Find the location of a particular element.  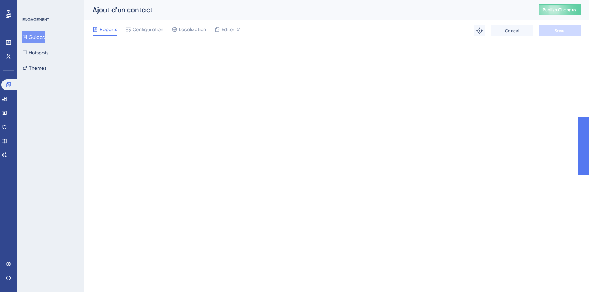

span: Publish Changes is located at coordinates (560, 10).